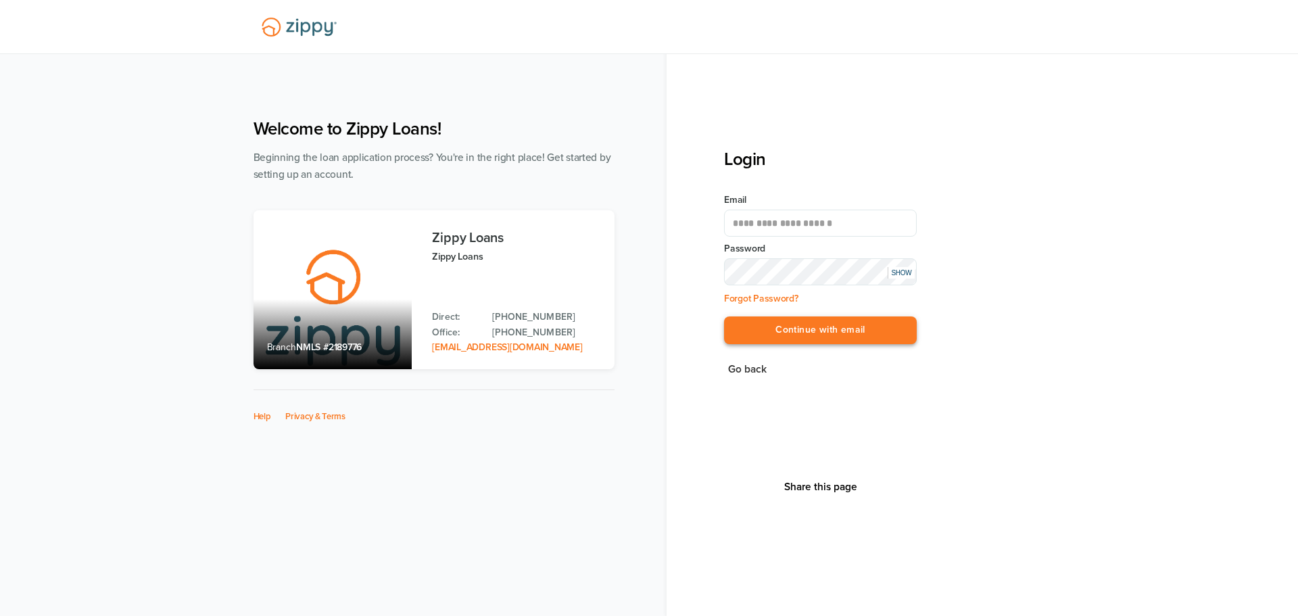  Describe the element at coordinates (299, 27) in the screenshot. I see `img: Lender Logo` at that location.